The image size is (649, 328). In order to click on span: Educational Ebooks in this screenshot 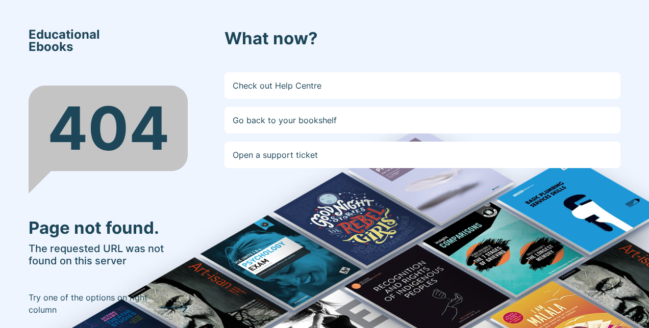, I will do `click(64, 41)`.